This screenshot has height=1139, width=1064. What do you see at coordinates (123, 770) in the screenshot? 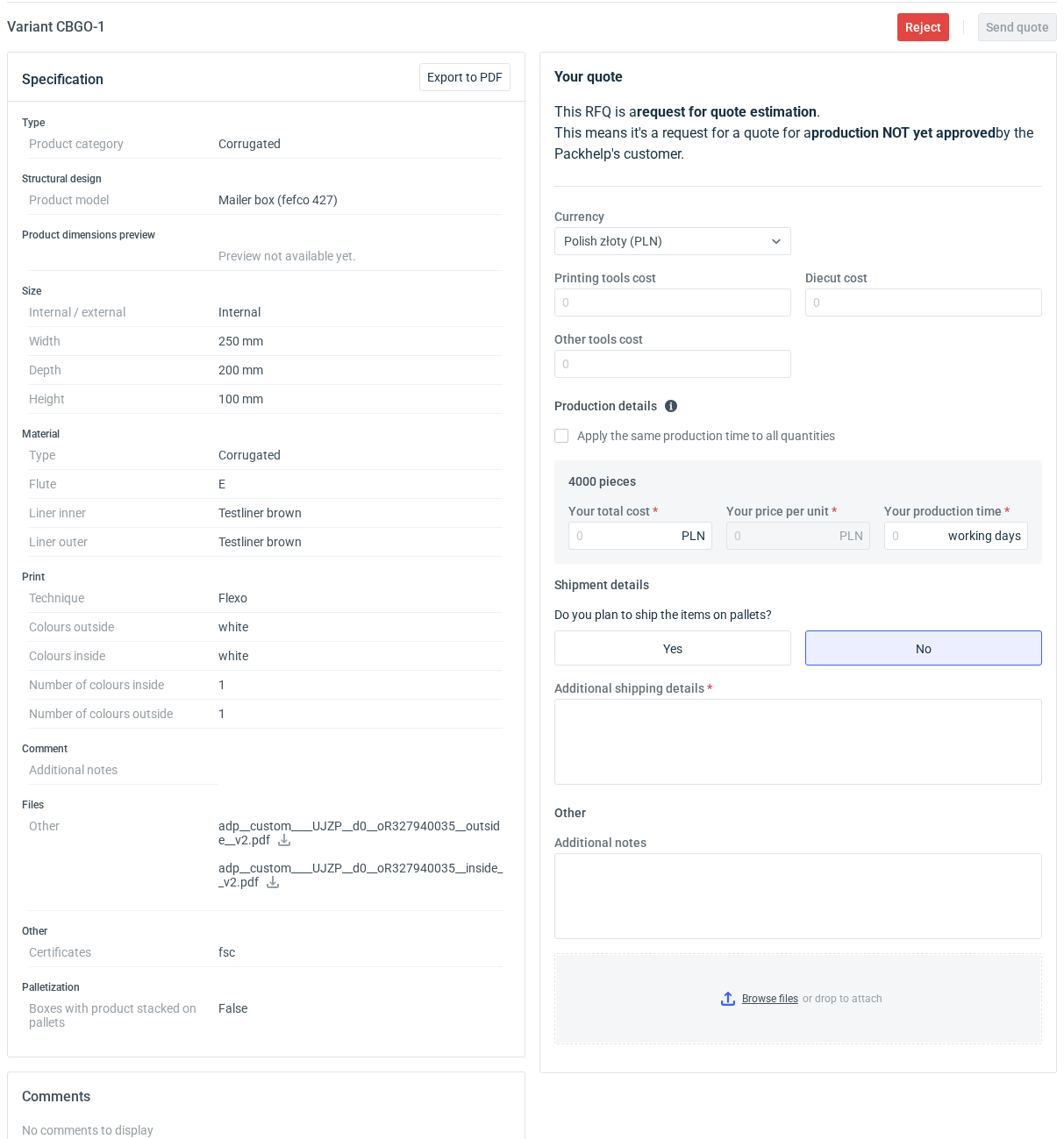
I see `dt: Additional notes` at bounding box center [123, 770].